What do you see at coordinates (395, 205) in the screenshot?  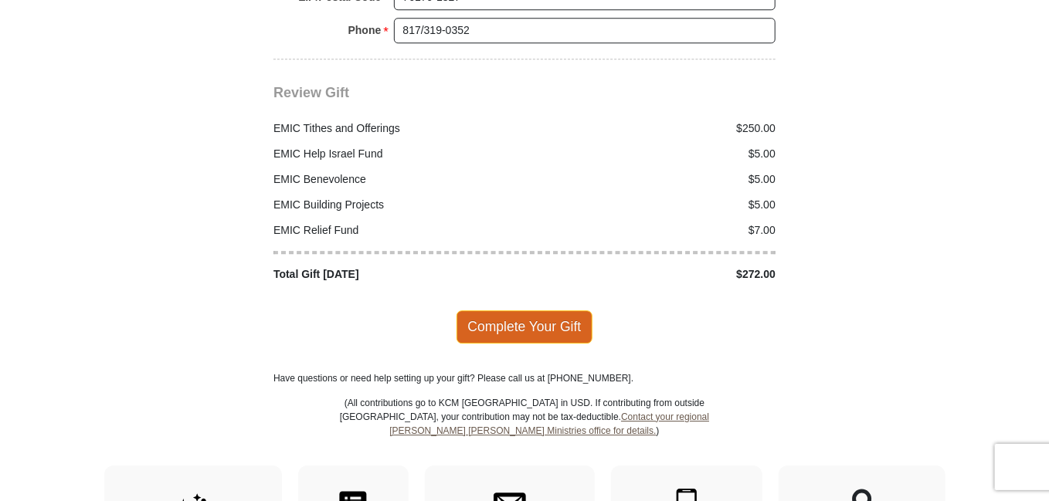 I see `div: EMIC Building Projects` at bounding box center [395, 205].